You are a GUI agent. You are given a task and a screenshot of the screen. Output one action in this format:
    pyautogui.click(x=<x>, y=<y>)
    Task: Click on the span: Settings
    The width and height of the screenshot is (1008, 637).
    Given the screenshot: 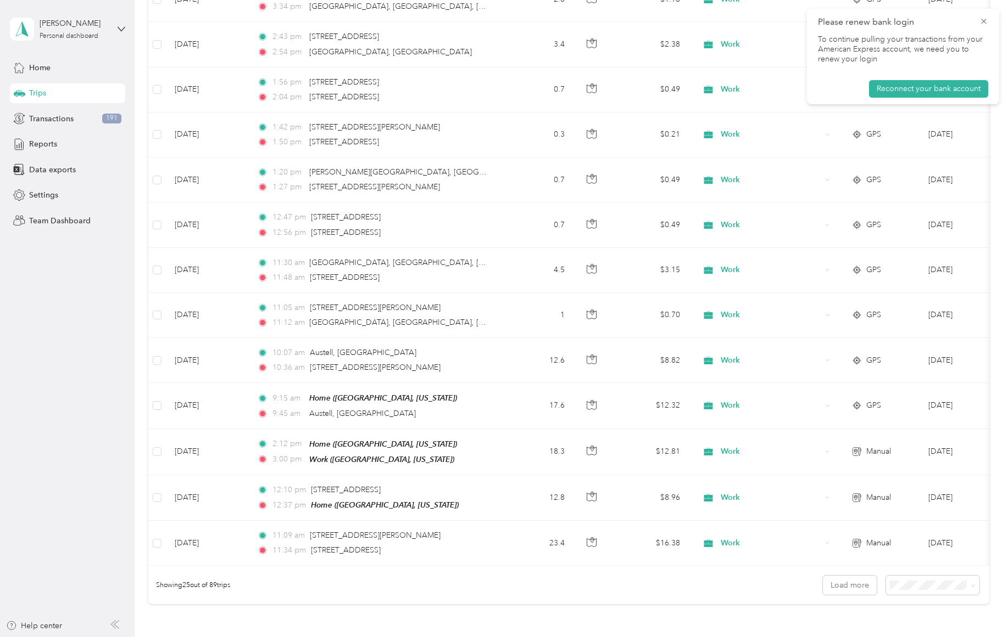 What is the action you would take?
    pyautogui.click(x=43, y=195)
    